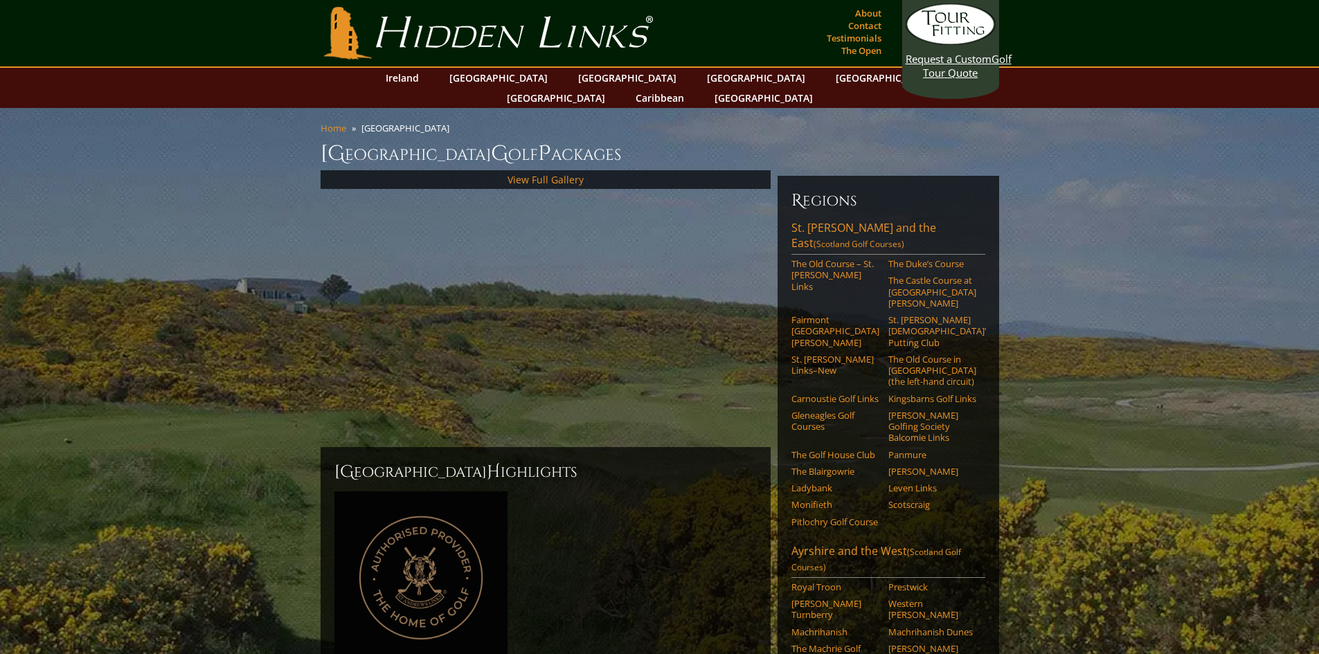 Image resolution: width=1319 pixels, height=654 pixels. Describe the element at coordinates (835, 421) in the screenshot. I see `a: Gleneagles Golf Courses` at that location.